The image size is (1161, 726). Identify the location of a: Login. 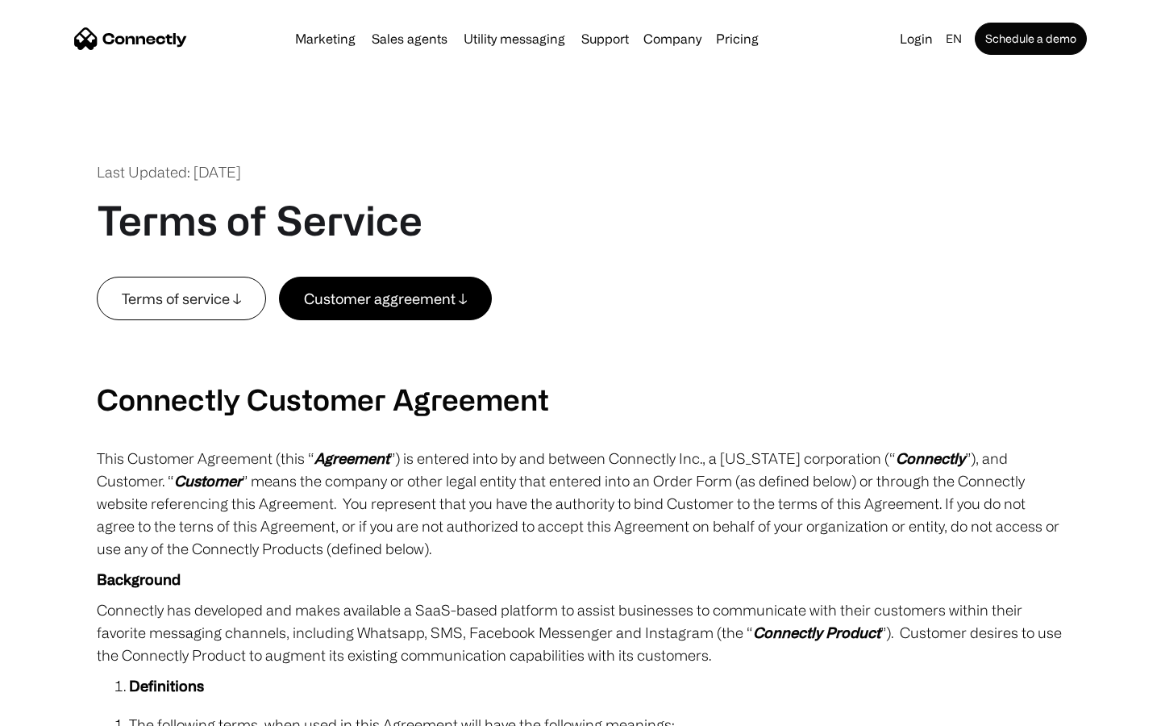
(916, 39).